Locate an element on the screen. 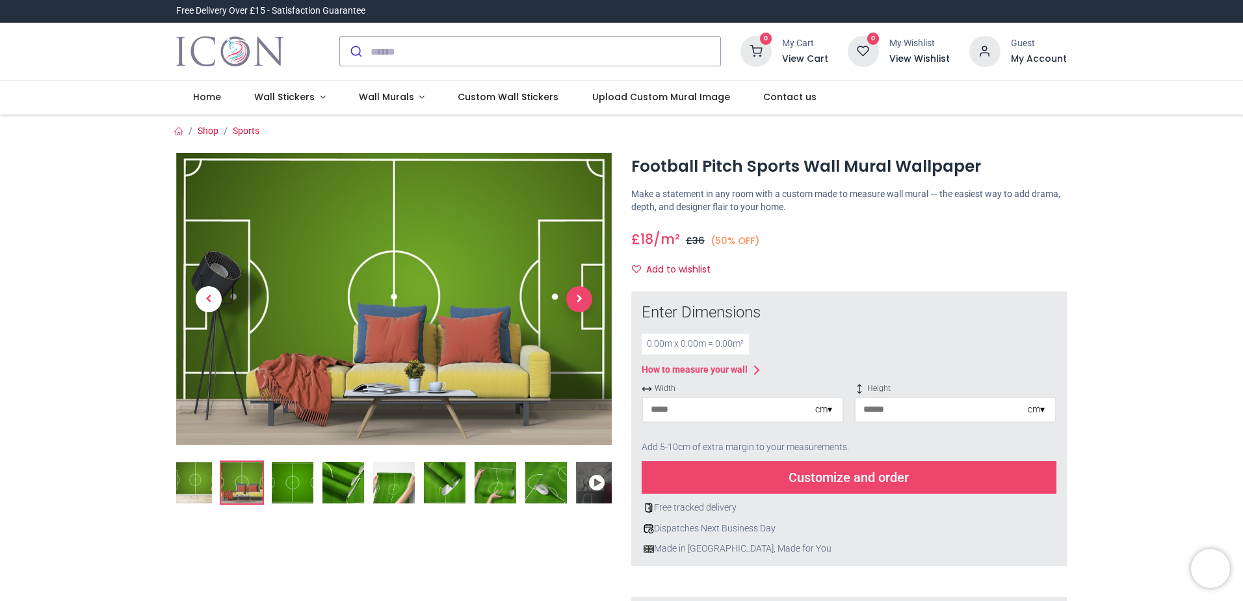 This screenshot has width=1243, height=601. img: Icon Wall Stickers is located at coordinates (230, 51).